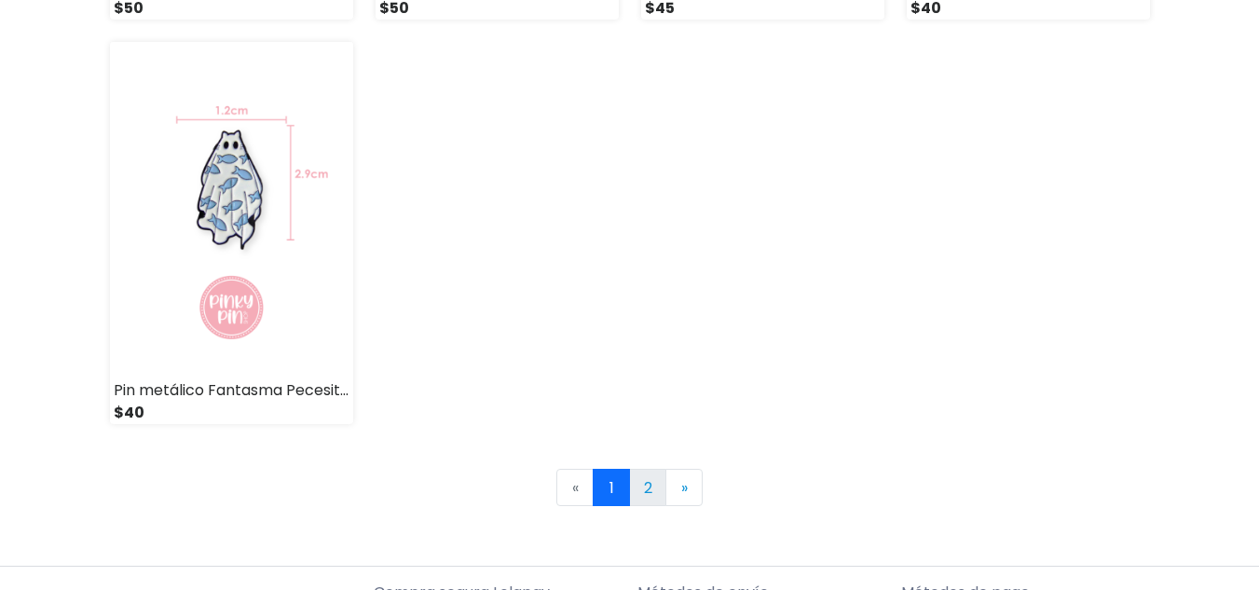  Describe the element at coordinates (684, 487) in the screenshot. I see `a: Next` at that location.